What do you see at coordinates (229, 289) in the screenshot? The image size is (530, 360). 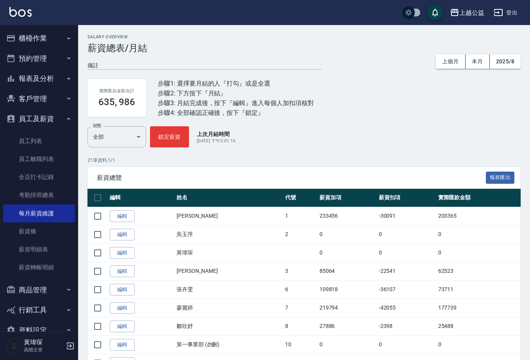 I see `td: 張卉雯` at bounding box center [229, 289].